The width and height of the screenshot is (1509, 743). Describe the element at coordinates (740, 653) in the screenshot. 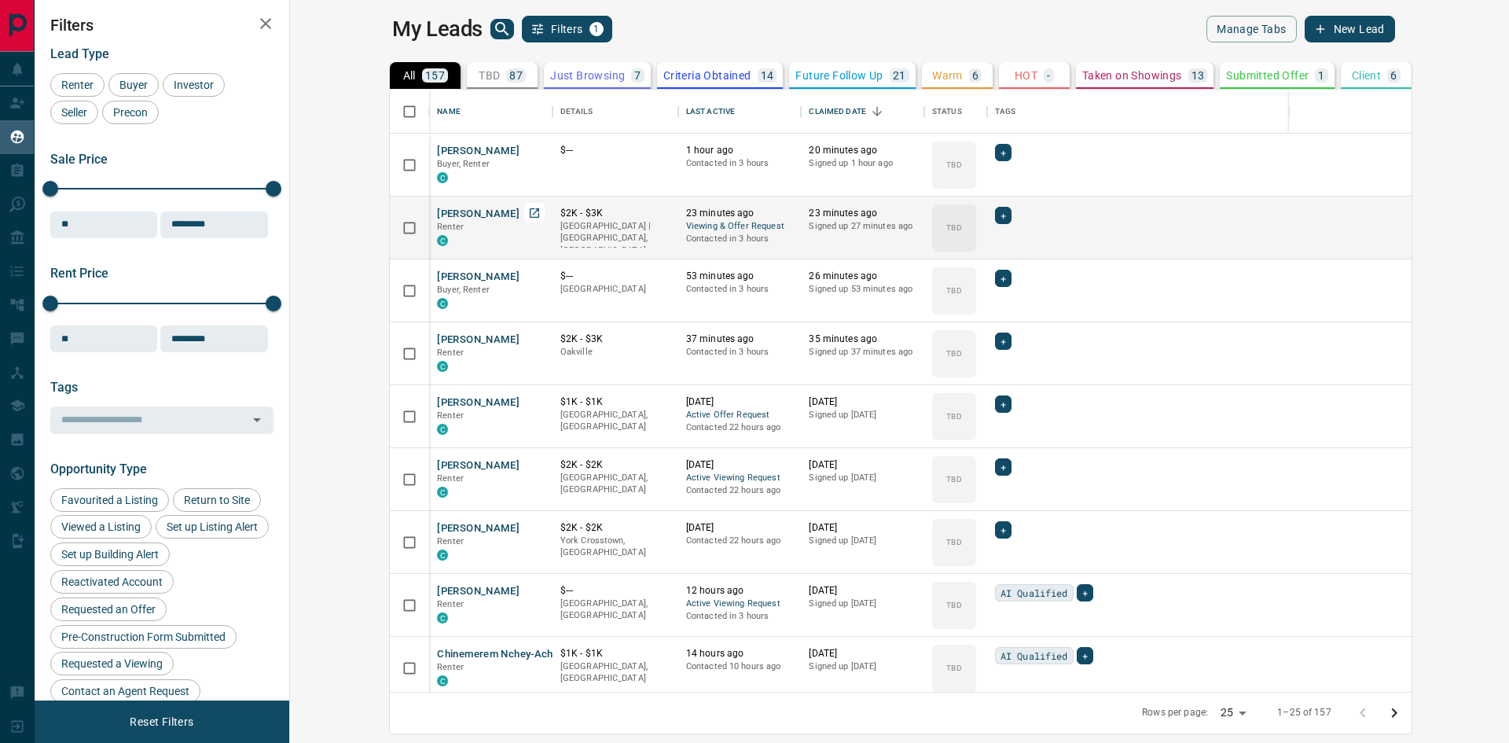

I see `p: 14 hours ago` at that location.